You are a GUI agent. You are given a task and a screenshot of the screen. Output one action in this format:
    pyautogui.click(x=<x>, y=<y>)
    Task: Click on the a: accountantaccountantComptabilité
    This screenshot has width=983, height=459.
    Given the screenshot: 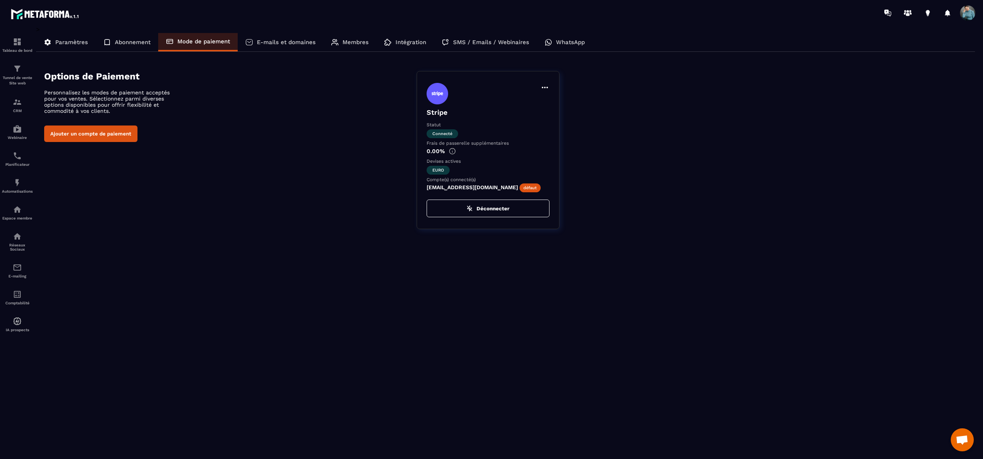 What is the action you would take?
    pyautogui.click(x=17, y=298)
    